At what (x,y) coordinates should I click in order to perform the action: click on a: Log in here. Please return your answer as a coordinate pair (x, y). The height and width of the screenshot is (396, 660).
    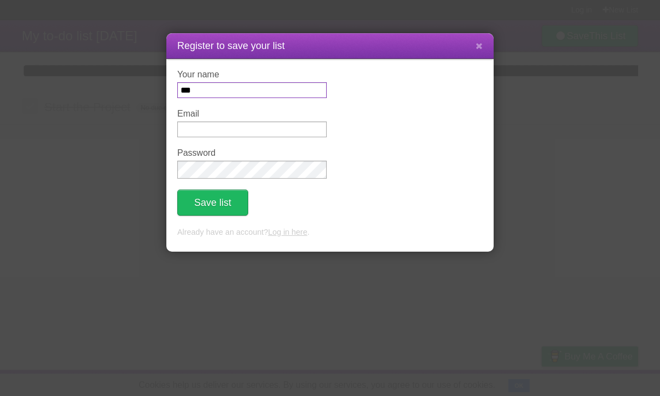
    Looking at the image, I should click on (287, 232).